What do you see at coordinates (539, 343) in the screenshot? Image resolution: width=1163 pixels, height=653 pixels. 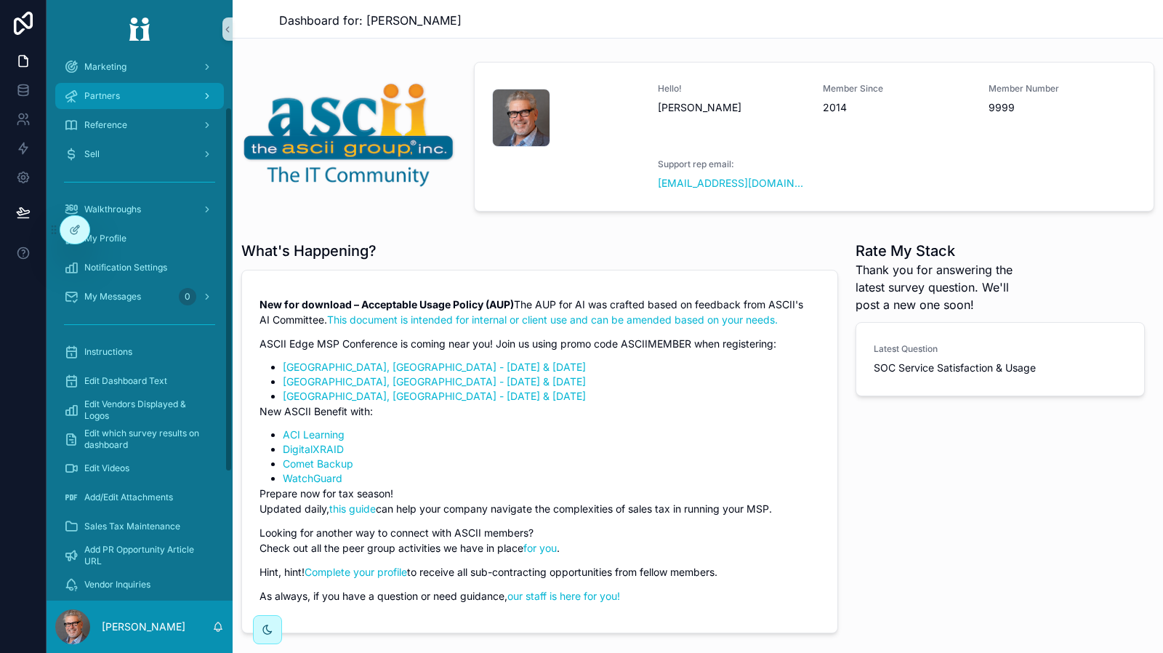 I see `p: ASCII Edge MSP Conference is coming near you! Join us using promo code ASCIIMEMBER when registering:` at bounding box center [539, 343].